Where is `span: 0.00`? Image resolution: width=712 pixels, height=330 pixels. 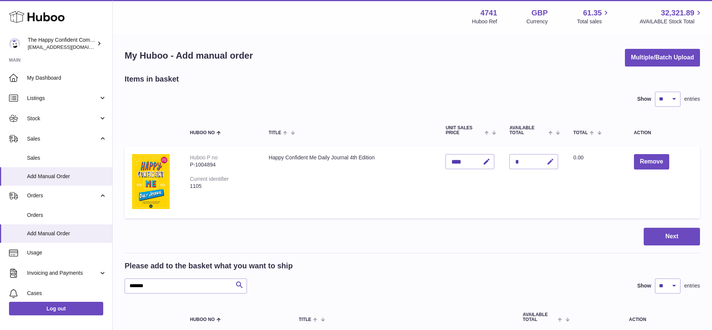
span: 0.00 is located at coordinates (578, 157).